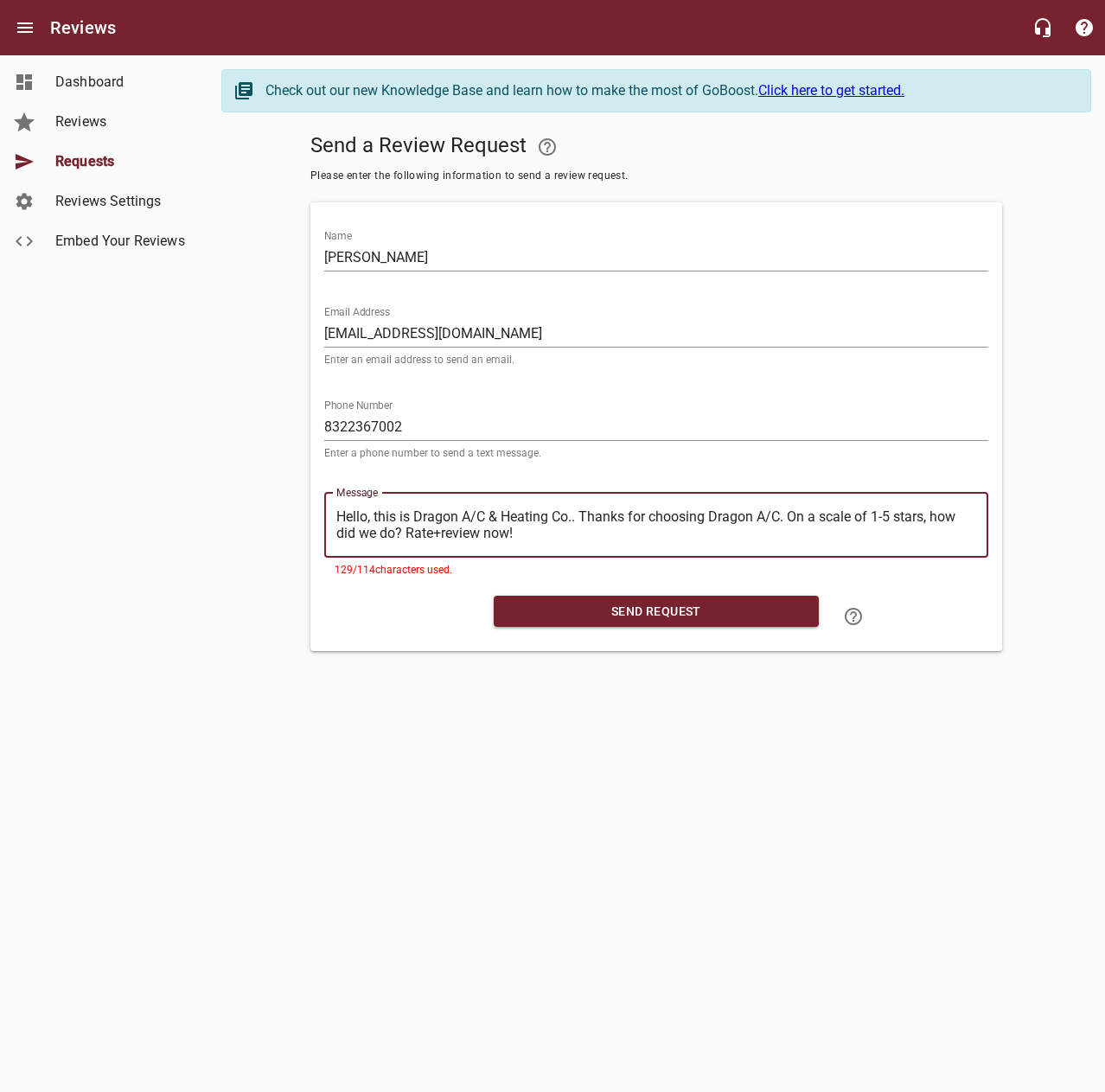 The width and height of the screenshot is (1105, 1092). What do you see at coordinates (338, 236) in the screenshot?
I see `label: Name` at bounding box center [338, 236].